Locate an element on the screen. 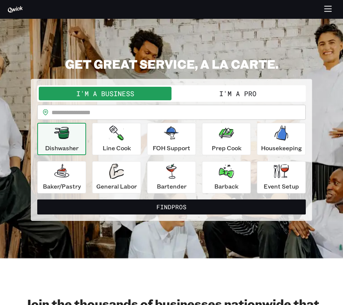 The height and width of the screenshot is (305, 343). p: Event Setup is located at coordinates (281, 186).